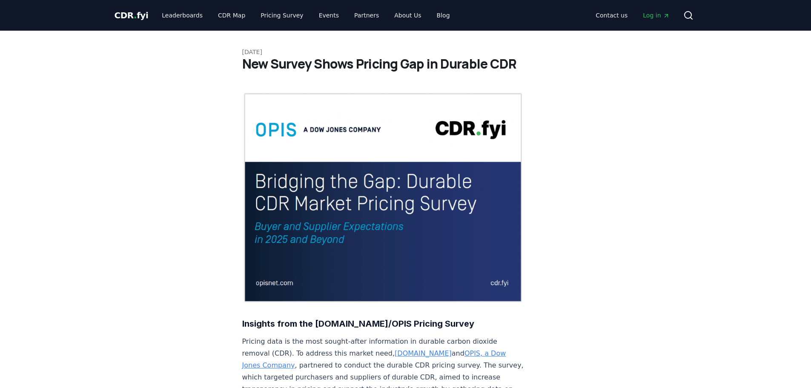 Image resolution: width=811 pixels, height=388 pixels. What do you see at coordinates (182, 15) in the screenshot?
I see `a: Leaderboards` at bounding box center [182, 15].